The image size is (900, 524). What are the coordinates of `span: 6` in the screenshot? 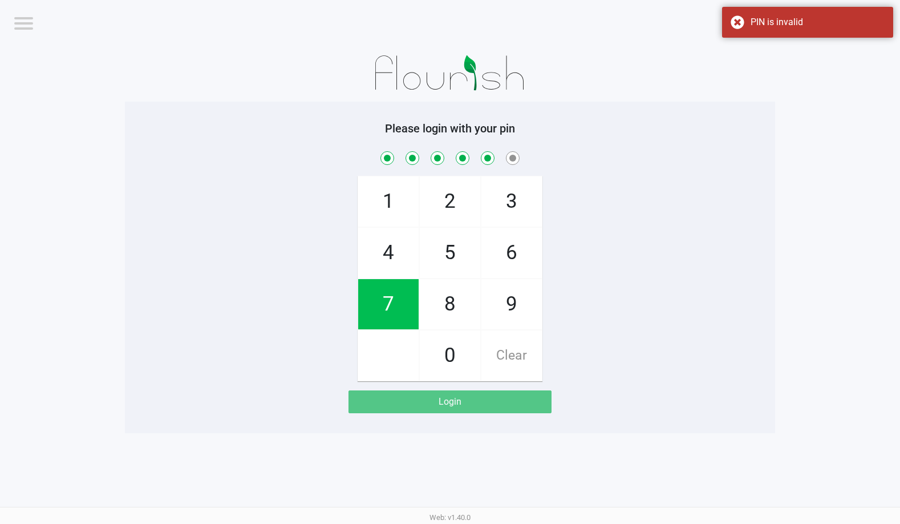 It's located at (512, 253).